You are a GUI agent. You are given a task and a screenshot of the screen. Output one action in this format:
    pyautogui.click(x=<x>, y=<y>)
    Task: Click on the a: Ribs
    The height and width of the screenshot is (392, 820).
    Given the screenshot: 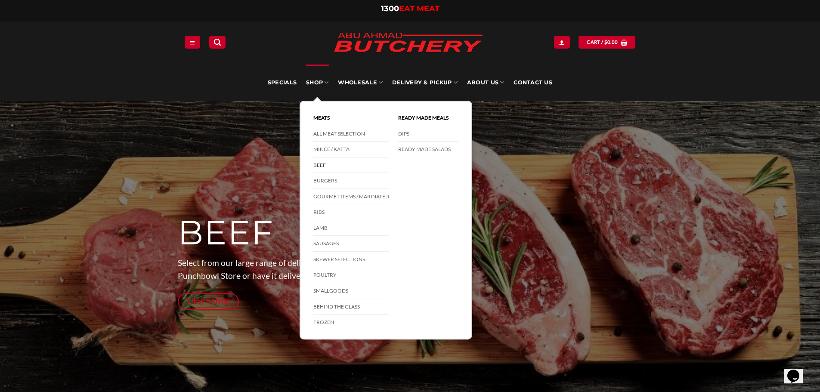 What is the action you would take?
    pyautogui.click(x=351, y=212)
    